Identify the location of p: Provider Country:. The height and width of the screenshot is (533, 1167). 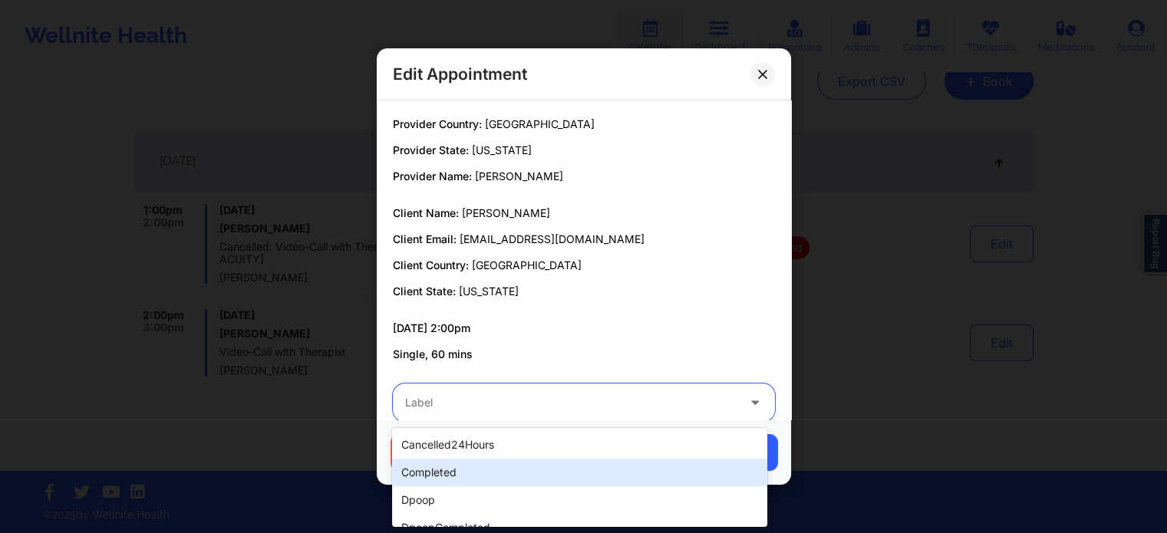
(584, 124).